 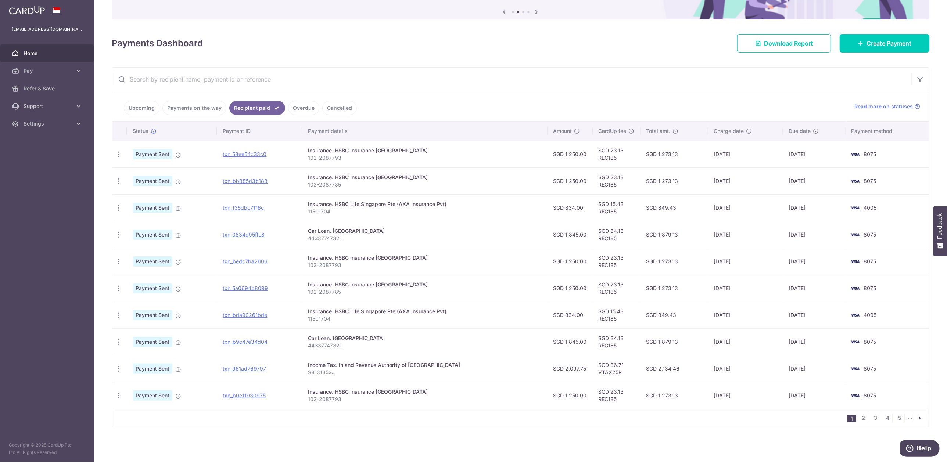 I want to click on td: SGD 36.71 VTAX25R, so click(x=617, y=369).